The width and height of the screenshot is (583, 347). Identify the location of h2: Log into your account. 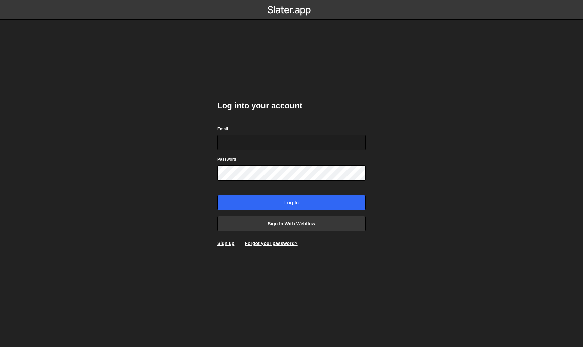
(292, 106).